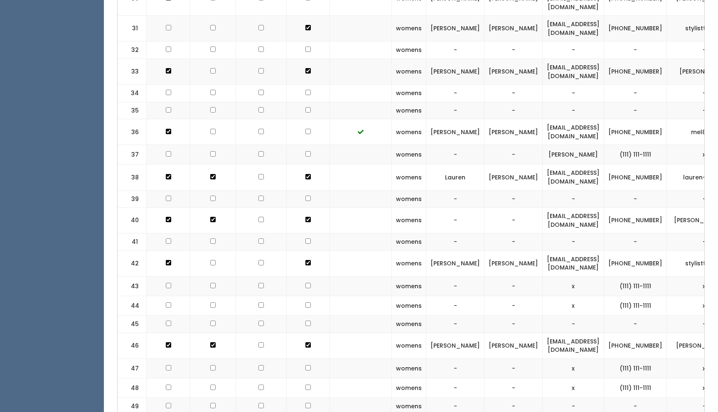  Describe the element at coordinates (132, 346) in the screenshot. I see `td: 46` at that location.